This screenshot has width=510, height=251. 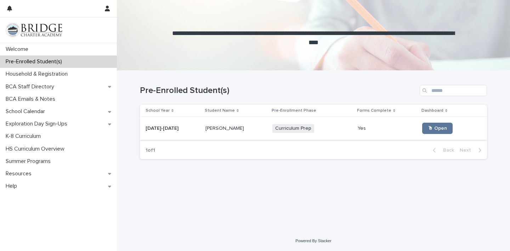 What do you see at coordinates (27, 112) in the screenshot?
I see `p: School Calendar` at bounding box center [27, 112].